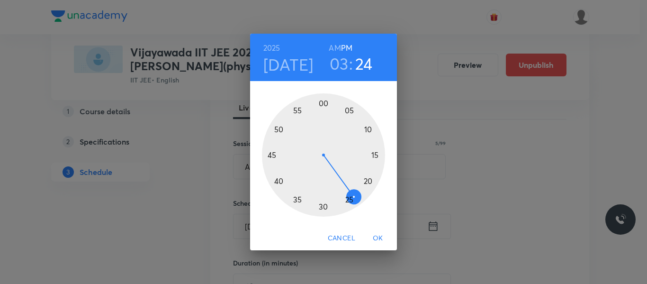  I want to click on span: OK, so click(378, 238).